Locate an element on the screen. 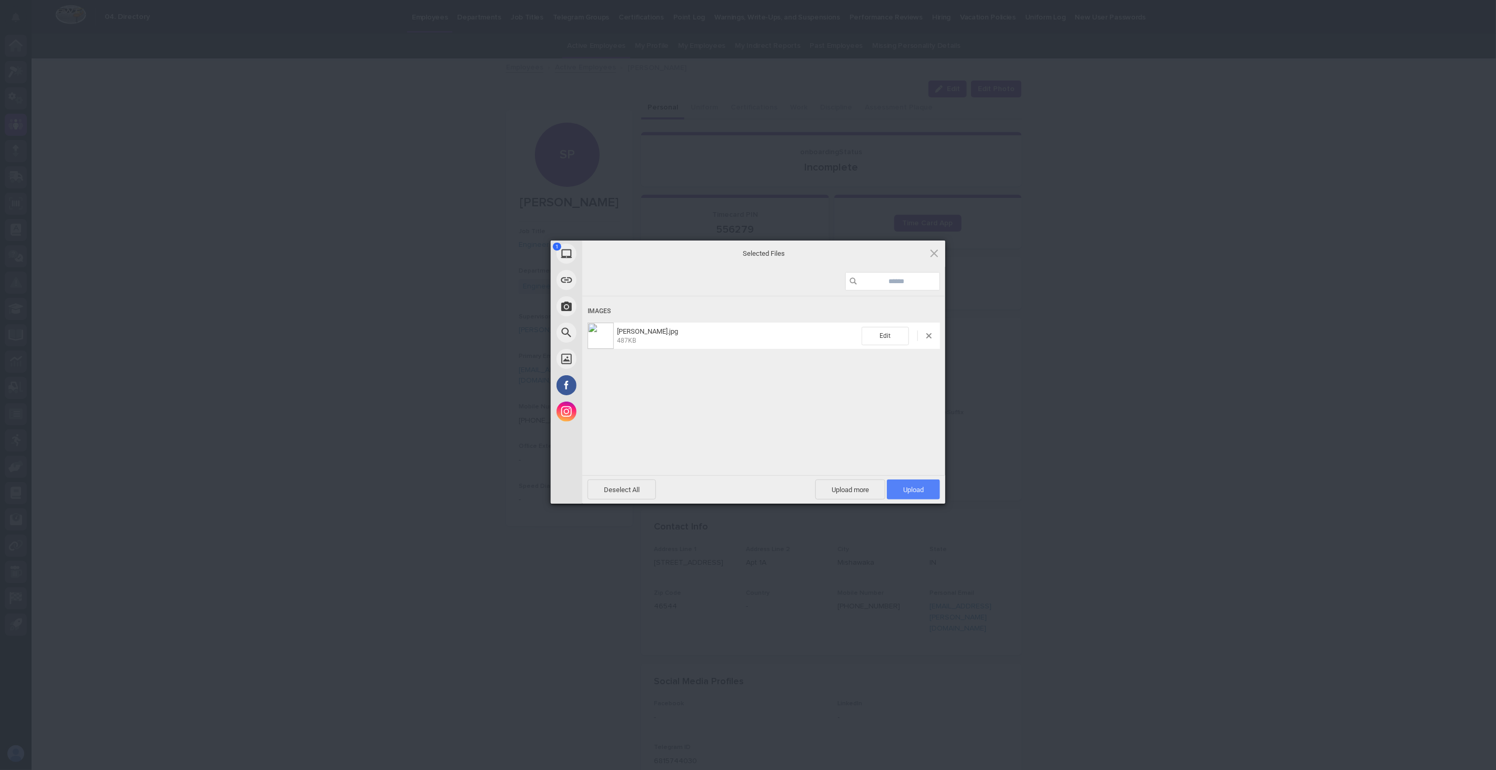  div: Images is located at coordinates (764, 311).